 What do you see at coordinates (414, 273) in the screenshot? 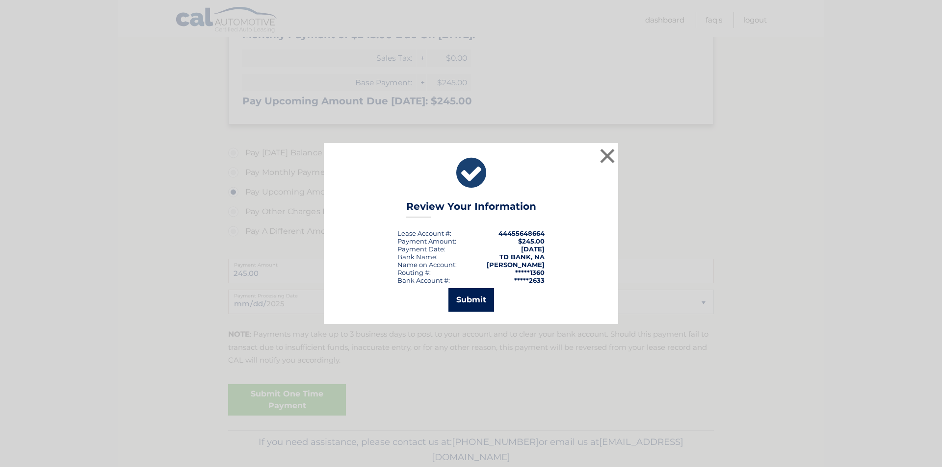
I see `div: Routing #:` at bounding box center [414, 273].